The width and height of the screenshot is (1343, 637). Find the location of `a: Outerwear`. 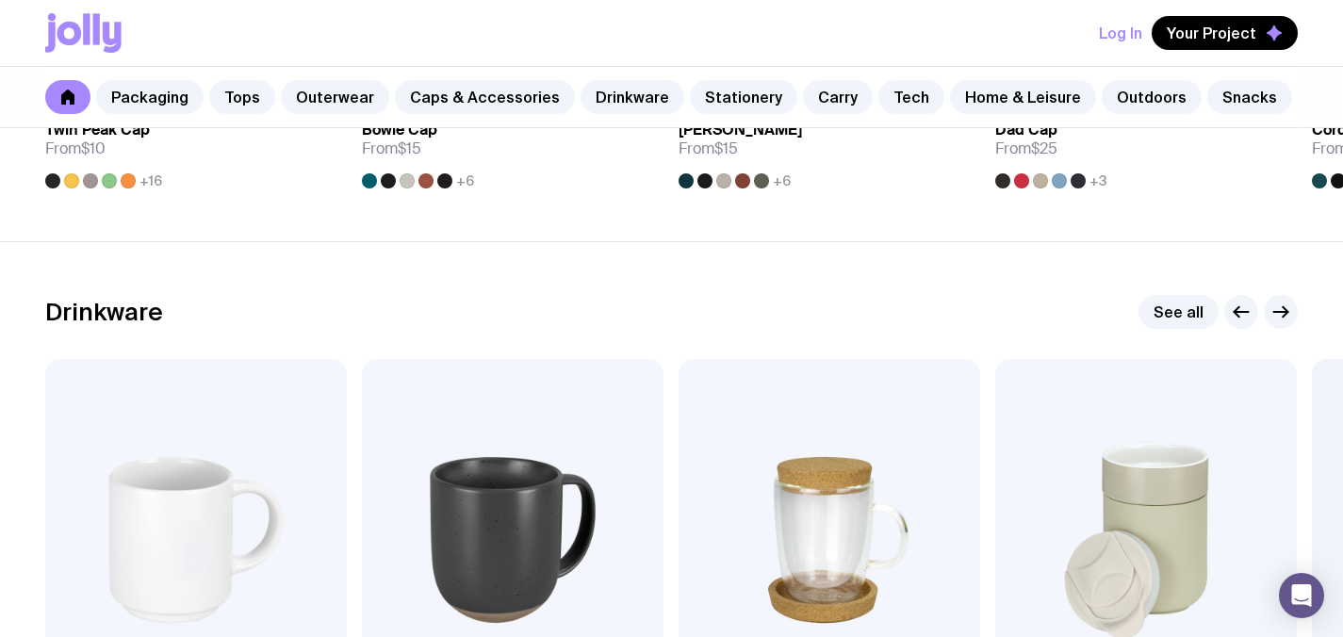

a: Outerwear is located at coordinates (335, 97).